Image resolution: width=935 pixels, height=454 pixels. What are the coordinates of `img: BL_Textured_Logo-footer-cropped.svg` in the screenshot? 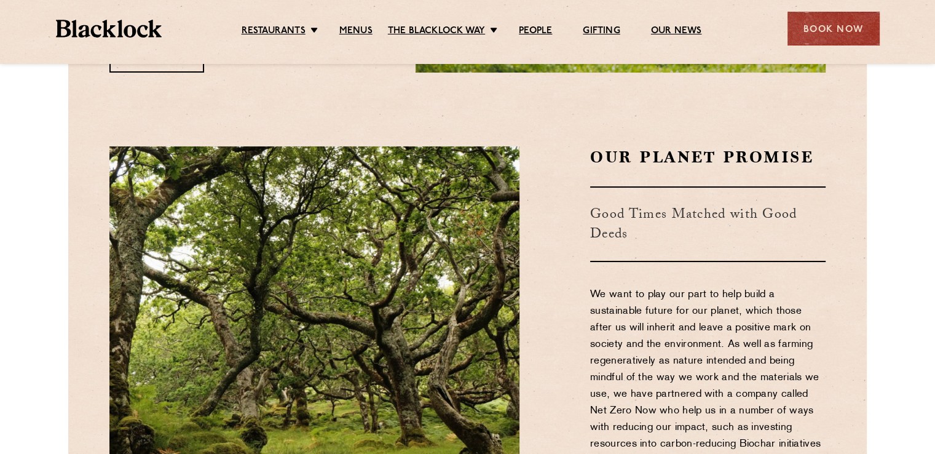 It's located at (109, 28).